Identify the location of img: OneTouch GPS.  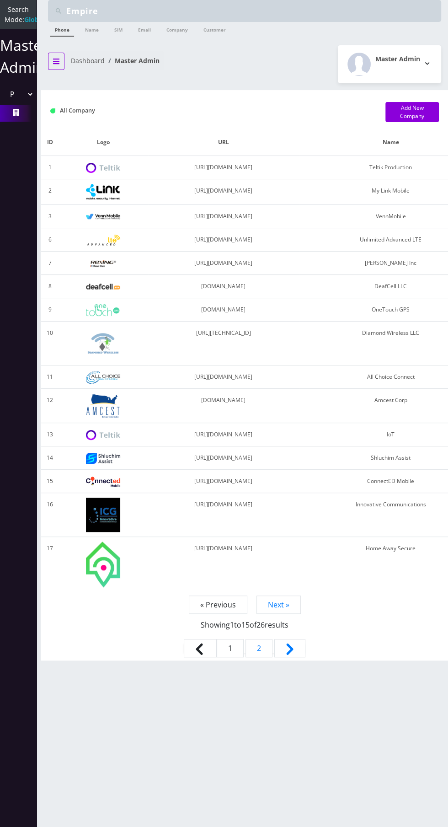
(103, 310).